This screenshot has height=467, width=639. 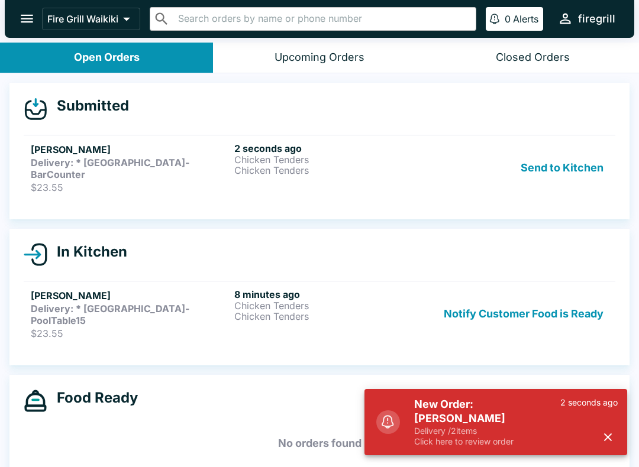 I want to click on p: Delivery / 2 items, so click(x=487, y=431).